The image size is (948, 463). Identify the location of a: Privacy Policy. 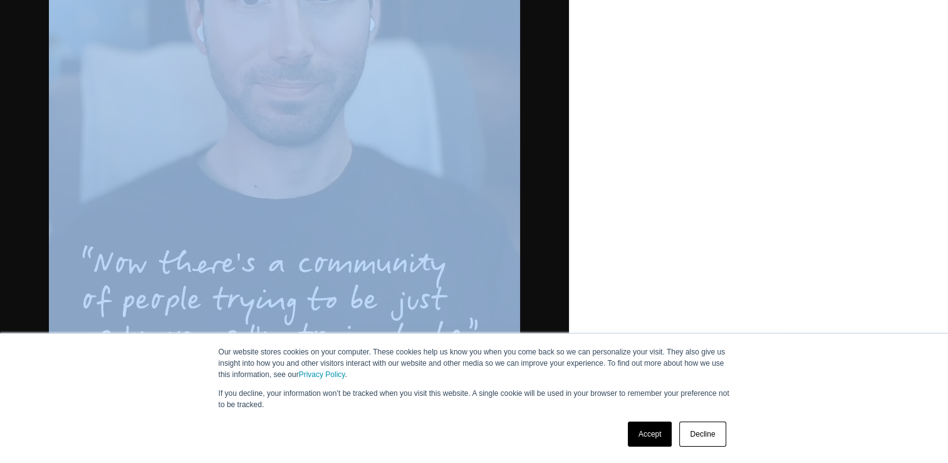
(322, 374).